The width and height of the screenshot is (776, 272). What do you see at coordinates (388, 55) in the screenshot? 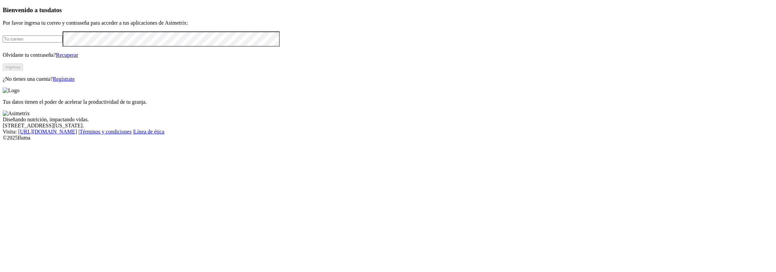
I see `p: Olvidaste tu contraseña?` at bounding box center [388, 55].